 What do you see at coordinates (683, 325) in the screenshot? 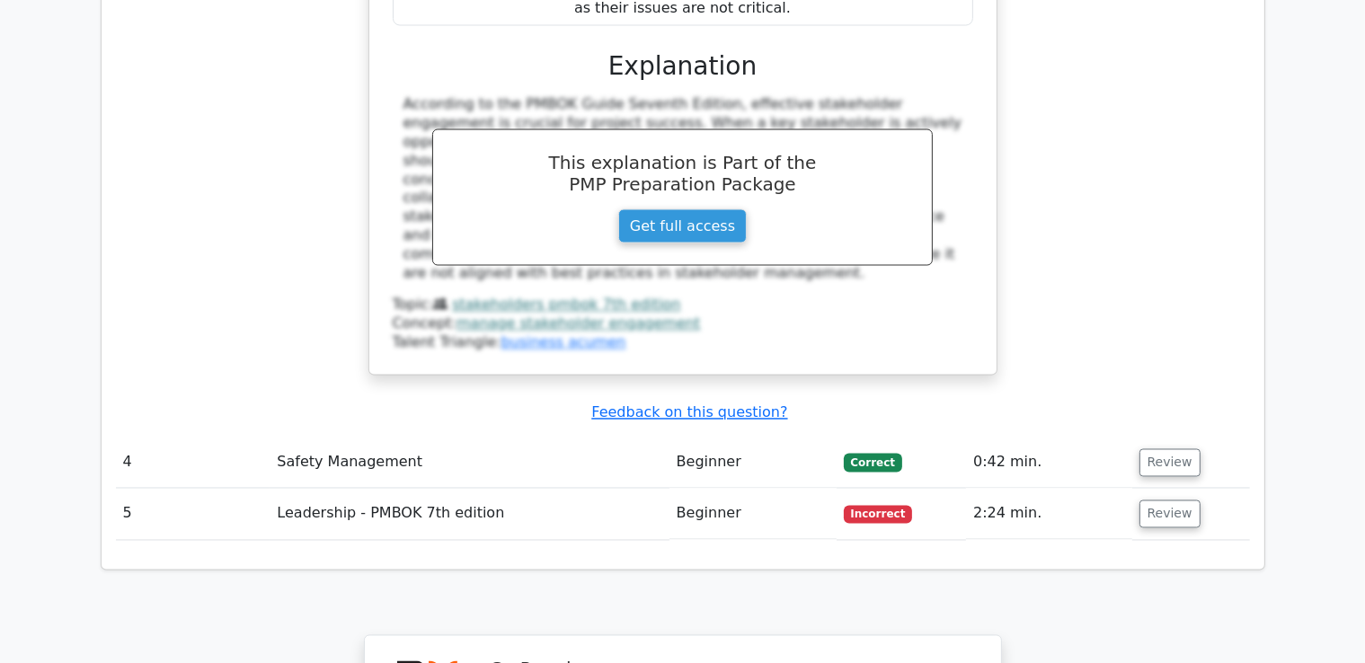
I see `div: Concept:` at bounding box center [683, 325].